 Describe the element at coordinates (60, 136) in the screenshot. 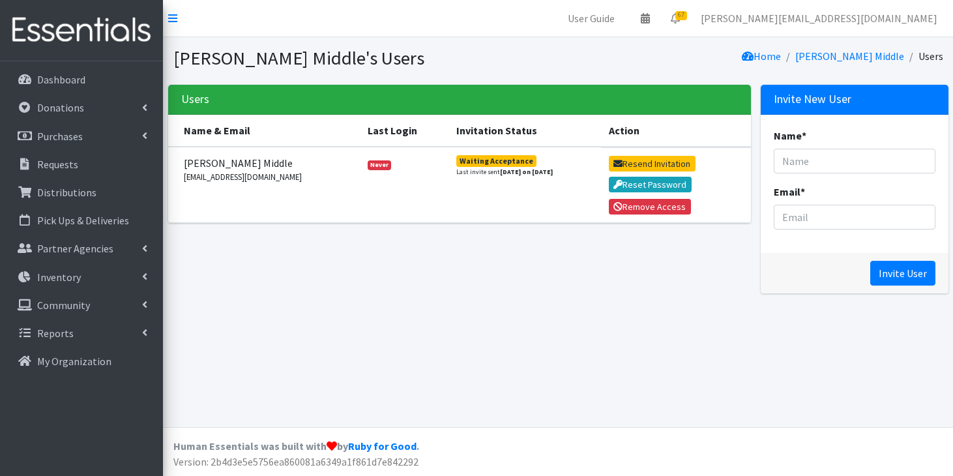

I see `p: Purchases` at that location.